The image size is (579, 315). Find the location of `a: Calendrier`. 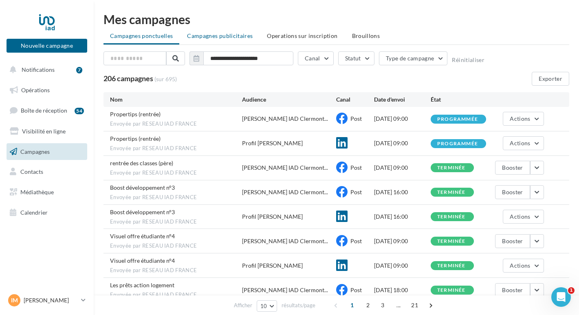

a: Calendrier is located at coordinates (47, 212).